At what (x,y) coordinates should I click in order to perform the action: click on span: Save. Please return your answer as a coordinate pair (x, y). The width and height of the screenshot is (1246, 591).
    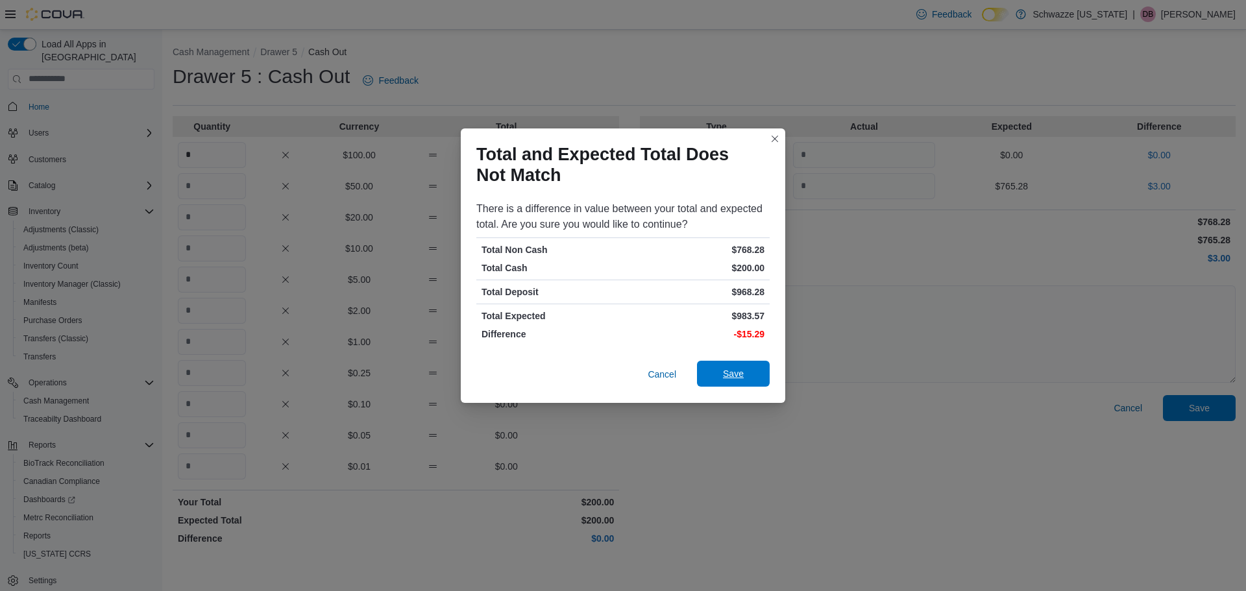
    Looking at the image, I should click on (733, 374).